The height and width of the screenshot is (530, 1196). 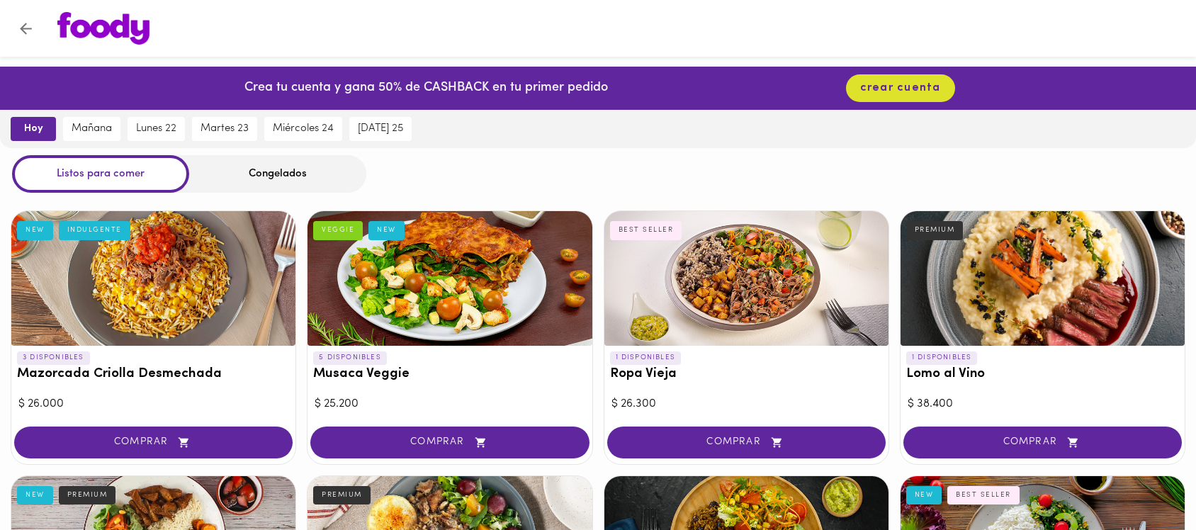 What do you see at coordinates (426, 89) in the screenshot?
I see `p: Crea tu cuenta y gana 50% de CASHBACK en tu primer pedido` at bounding box center [426, 89].